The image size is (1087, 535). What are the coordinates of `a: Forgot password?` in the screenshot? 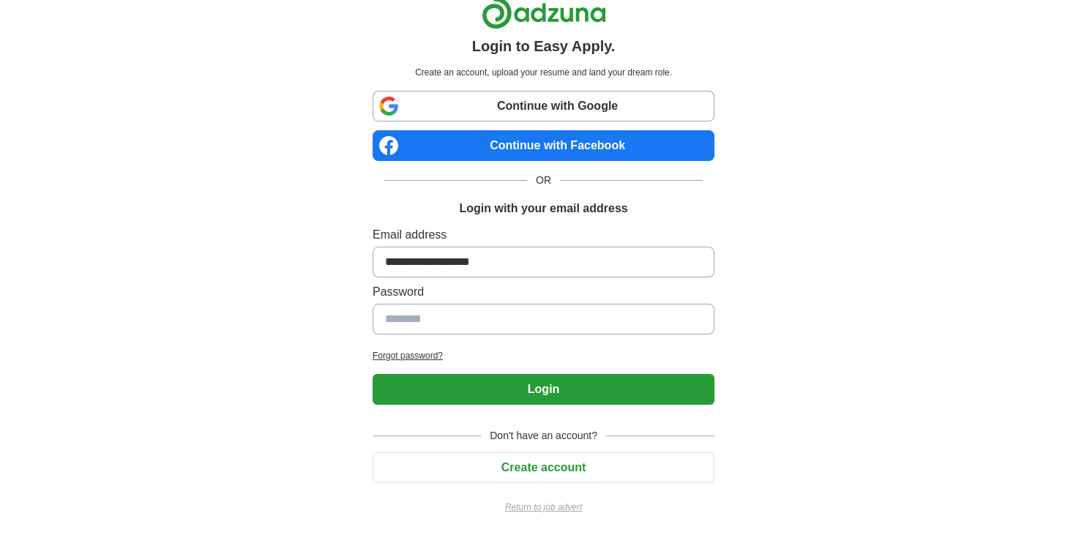 It's located at (543, 356).